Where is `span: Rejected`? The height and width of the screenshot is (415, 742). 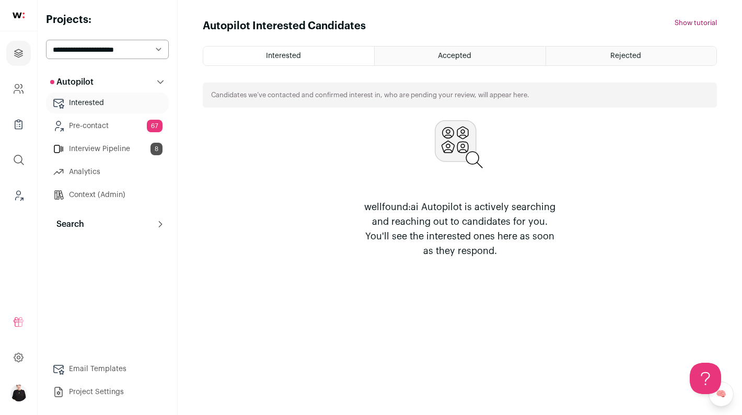 span: Rejected is located at coordinates (625, 56).